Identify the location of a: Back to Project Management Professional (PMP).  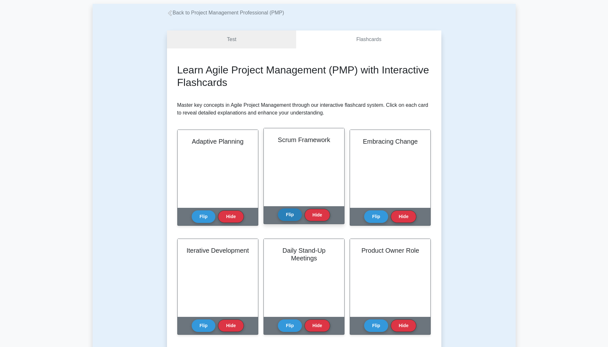
(226, 13).